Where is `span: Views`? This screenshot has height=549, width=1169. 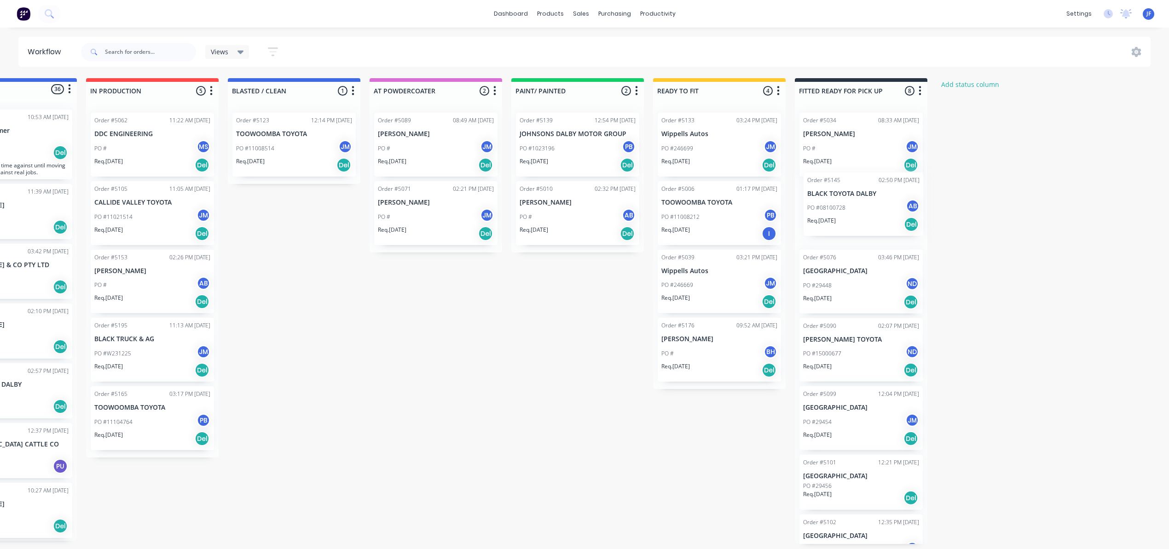
span: Views is located at coordinates (219, 52).